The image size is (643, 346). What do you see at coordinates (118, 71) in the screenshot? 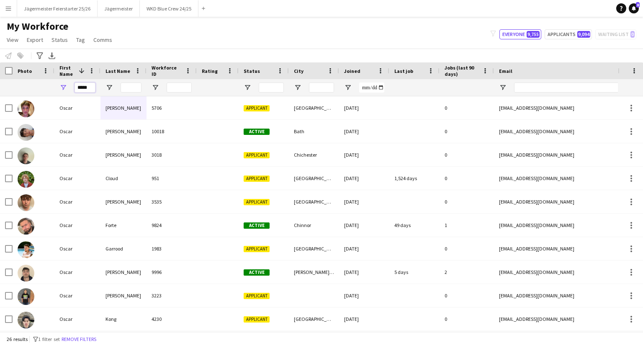
I see `span: Last Name` at bounding box center [118, 71].